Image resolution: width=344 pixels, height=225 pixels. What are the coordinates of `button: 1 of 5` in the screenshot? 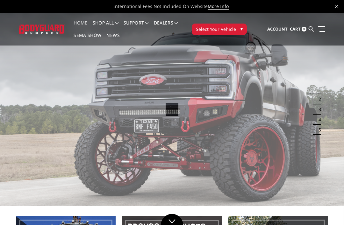 It's located at (318, 89).